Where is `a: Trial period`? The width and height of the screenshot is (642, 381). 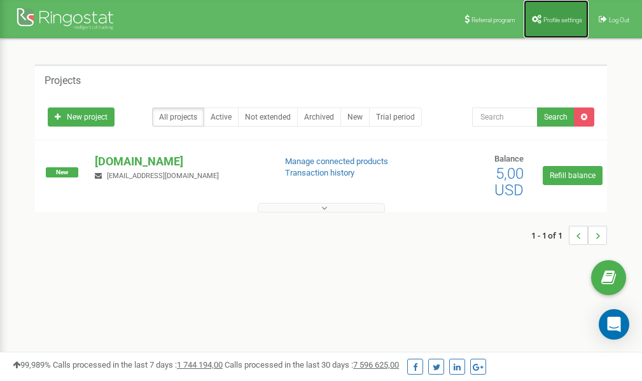
a: Trial period is located at coordinates (395, 117).